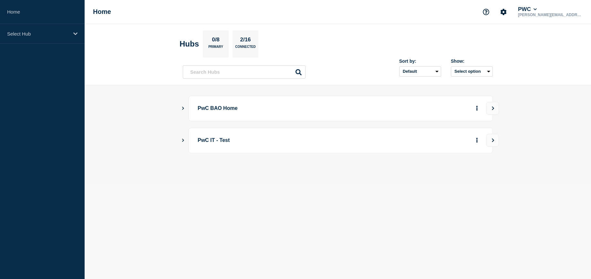 This screenshot has width=591, height=279. I want to click on p: Connected, so click(245, 48).